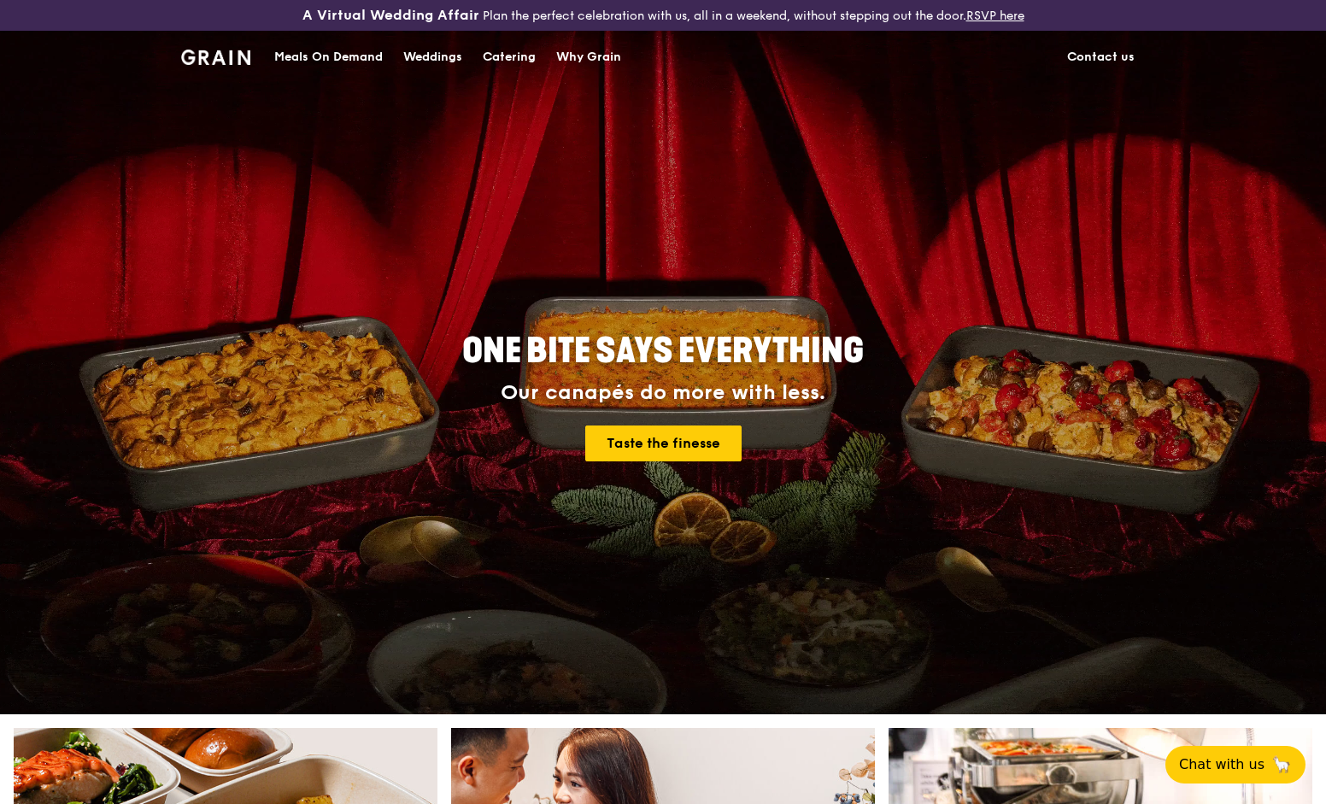  Describe the element at coordinates (996, 15) in the screenshot. I see `a: RSVP here` at that location.